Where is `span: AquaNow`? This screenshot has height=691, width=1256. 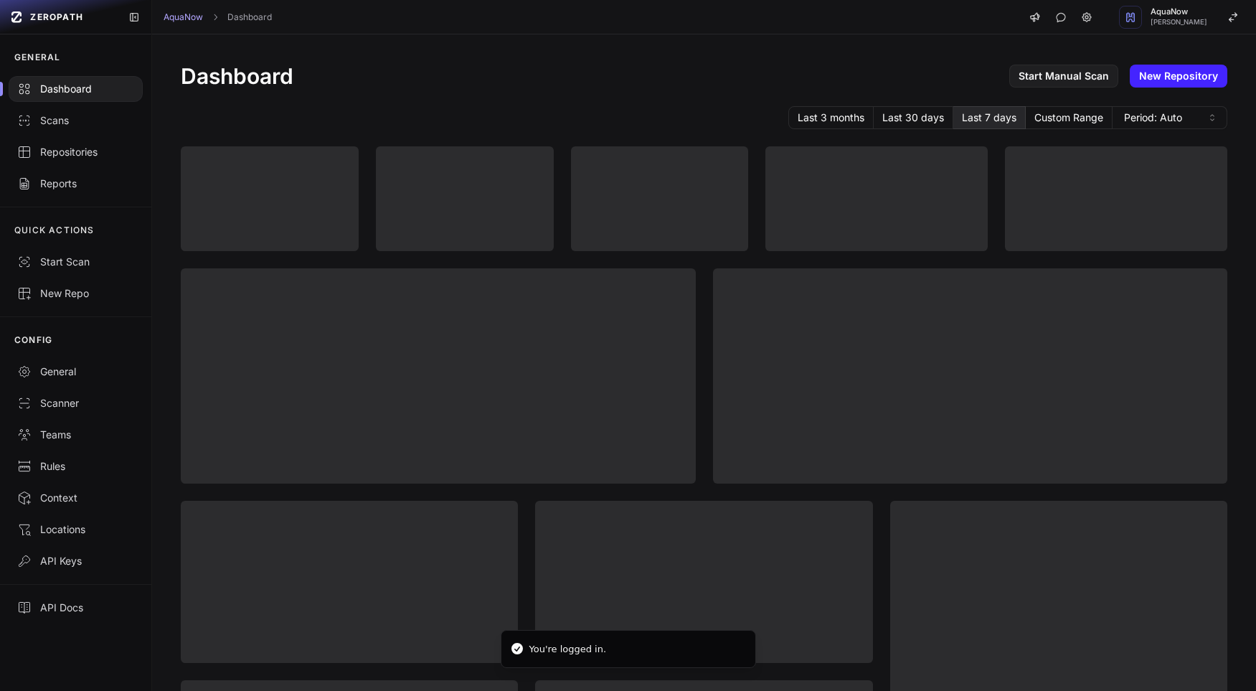
span: AquaNow is located at coordinates (1178, 11).